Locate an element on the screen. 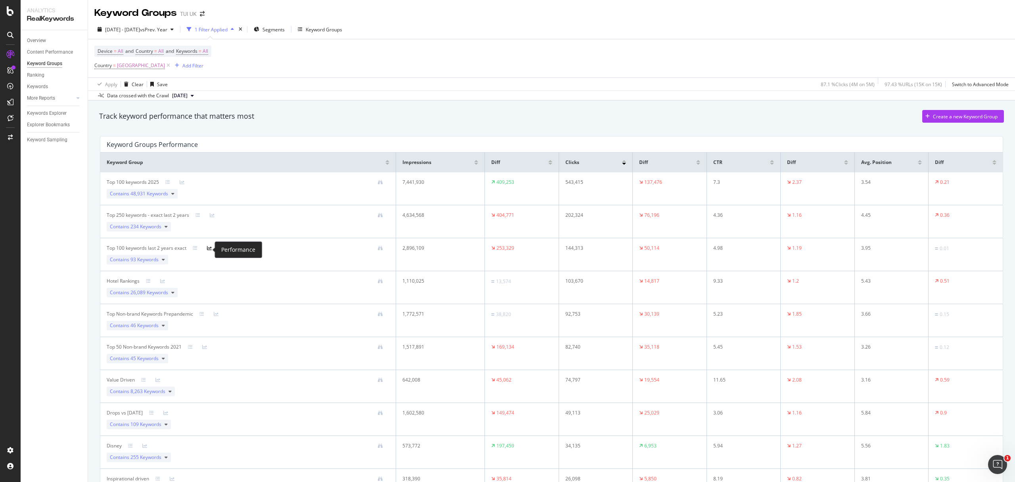  div: 92,753 is located at coordinates (593, 314).